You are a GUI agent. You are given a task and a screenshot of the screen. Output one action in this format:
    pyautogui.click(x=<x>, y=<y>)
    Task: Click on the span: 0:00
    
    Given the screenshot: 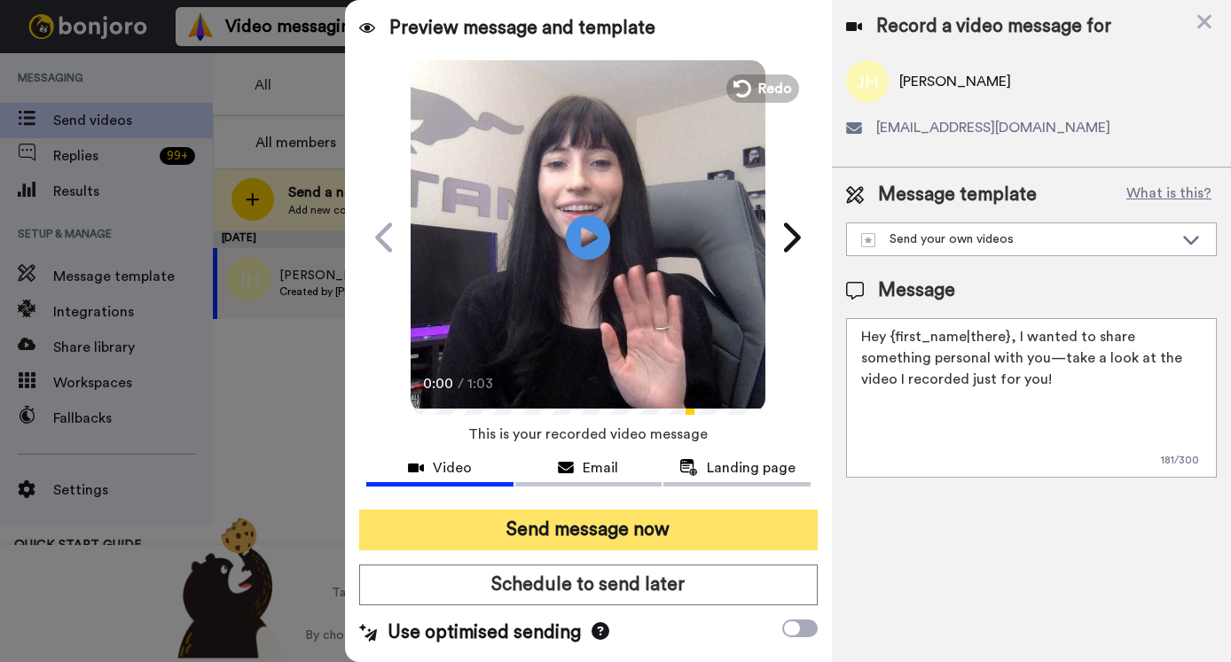 What is the action you would take?
    pyautogui.click(x=438, y=384)
    